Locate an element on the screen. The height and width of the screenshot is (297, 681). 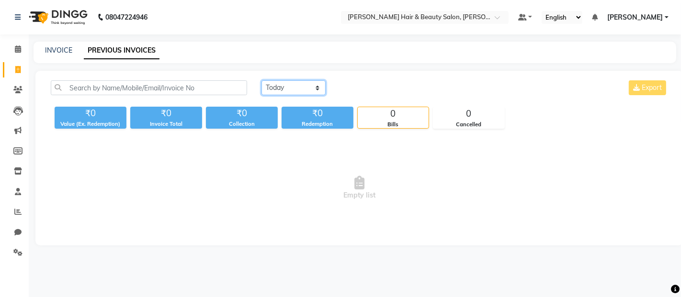
span: Empty list is located at coordinates (359, 188).